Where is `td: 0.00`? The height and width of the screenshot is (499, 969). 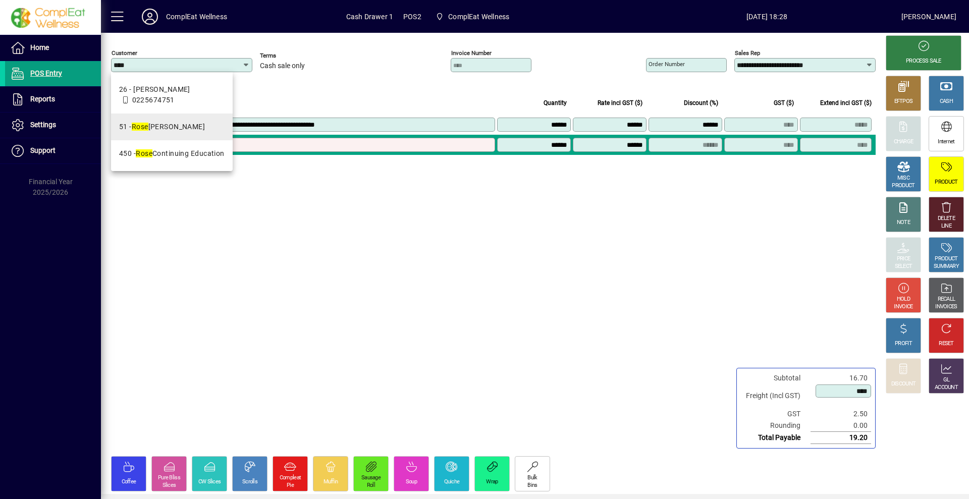
td: 0.00 is located at coordinates (841, 426).